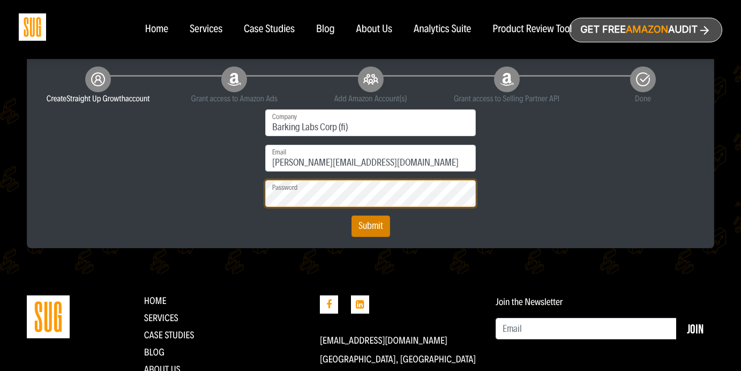 This screenshot has height=371, width=741. Describe the element at coordinates (643, 99) in the screenshot. I see `small: Done` at that location.